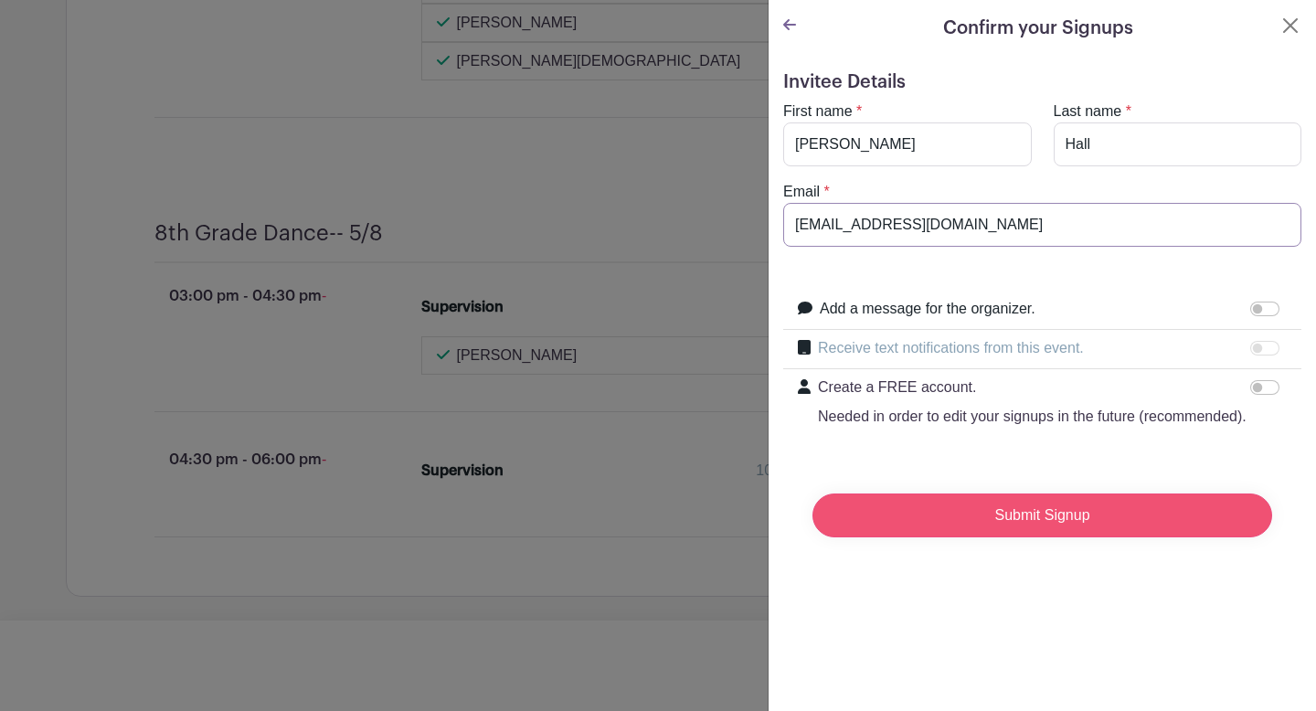  What do you see at coordinates (928, 309) in the screenshot?
I see `label: Add a message for the organizer.` at bounding box center [928, 309].